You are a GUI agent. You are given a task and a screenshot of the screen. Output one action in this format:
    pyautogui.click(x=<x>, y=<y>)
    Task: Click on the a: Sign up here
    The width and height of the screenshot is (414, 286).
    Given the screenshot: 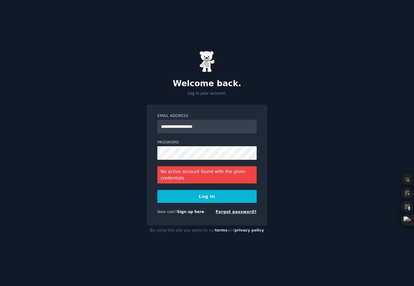 What is the action you would take?
    pyautogui.click(x=190, y=212)
    